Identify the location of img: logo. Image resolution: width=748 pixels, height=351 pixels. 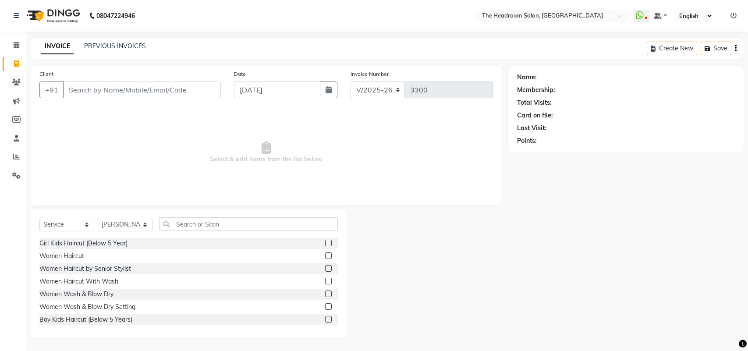
(52, 16).